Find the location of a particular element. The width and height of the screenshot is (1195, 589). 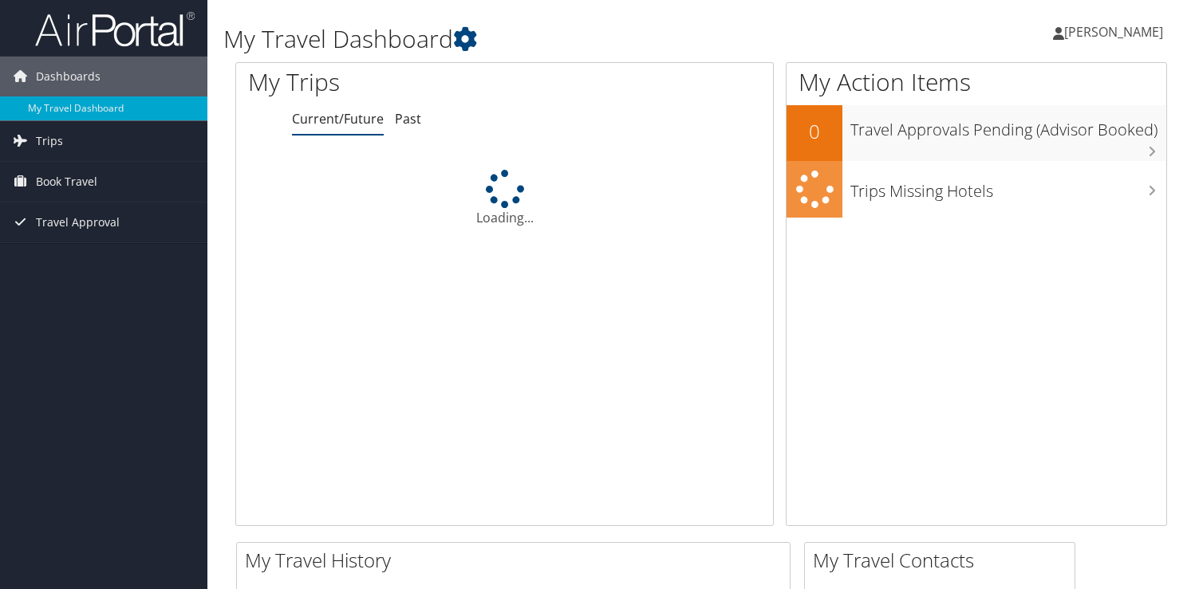

h2: My Travel Contacts is located at coordinates (943, 561).